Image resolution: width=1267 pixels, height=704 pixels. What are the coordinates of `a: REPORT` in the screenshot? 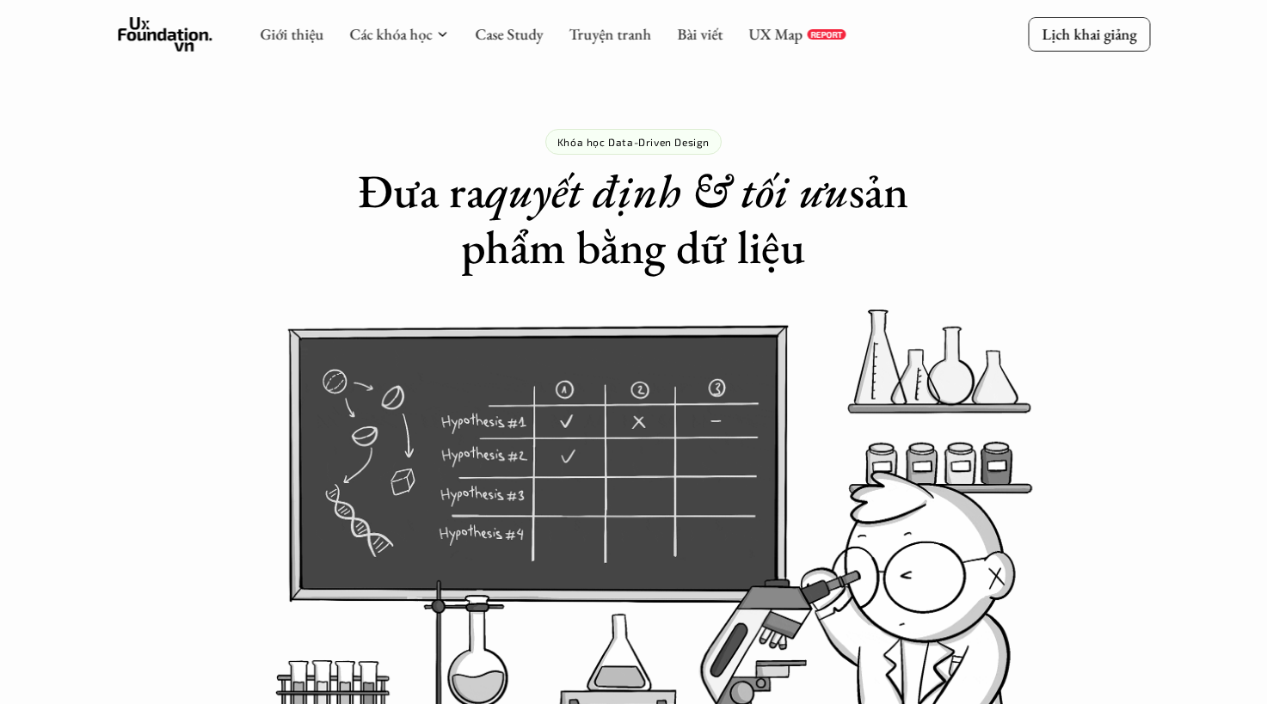 It's located at (826, 34).